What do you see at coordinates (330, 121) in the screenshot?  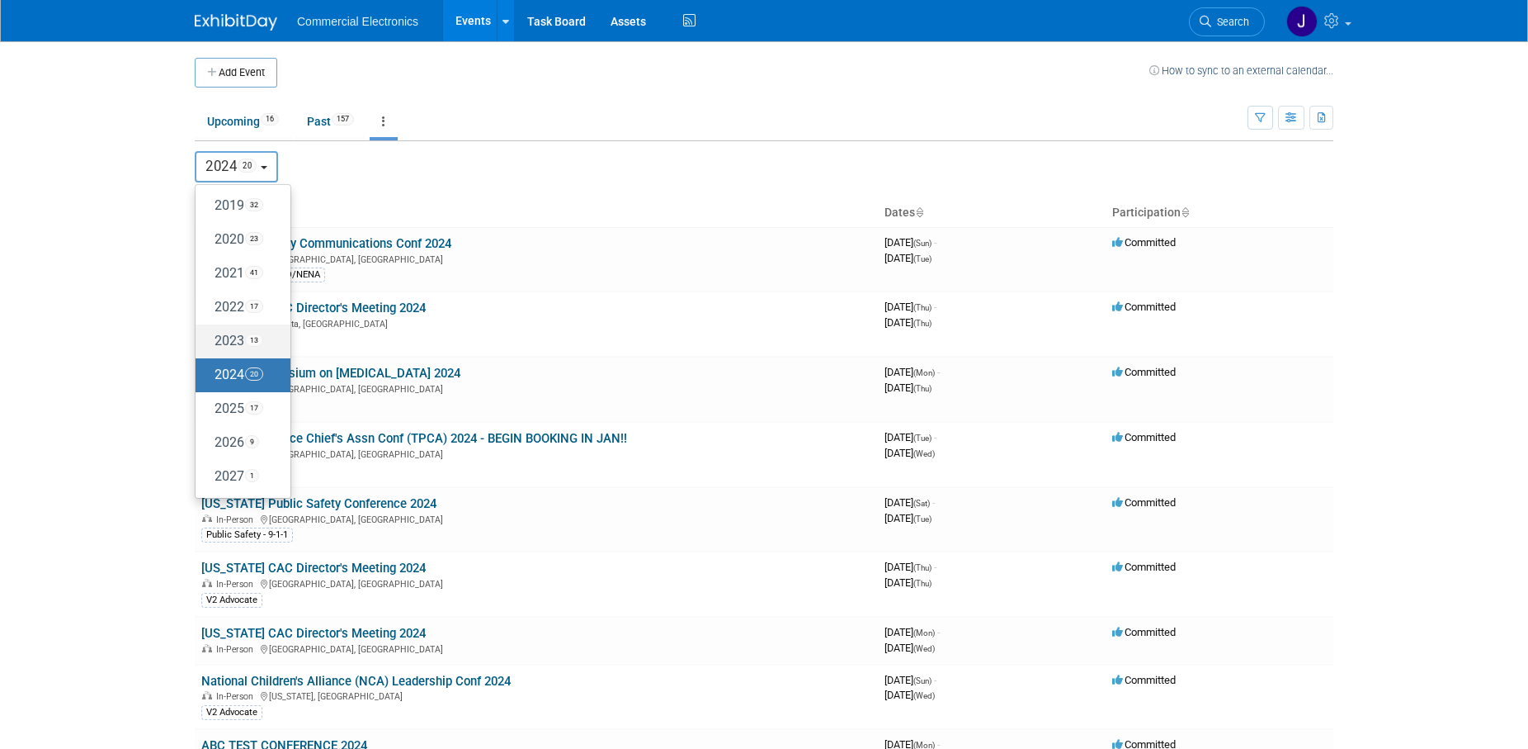 I see `a: Past157` at bounding box center [330, 121].